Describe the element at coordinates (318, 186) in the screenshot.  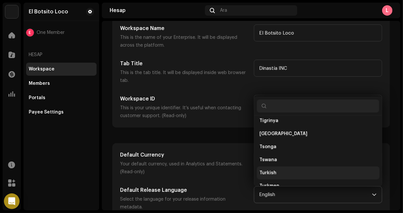
I see `li: Turkmen` at that location.